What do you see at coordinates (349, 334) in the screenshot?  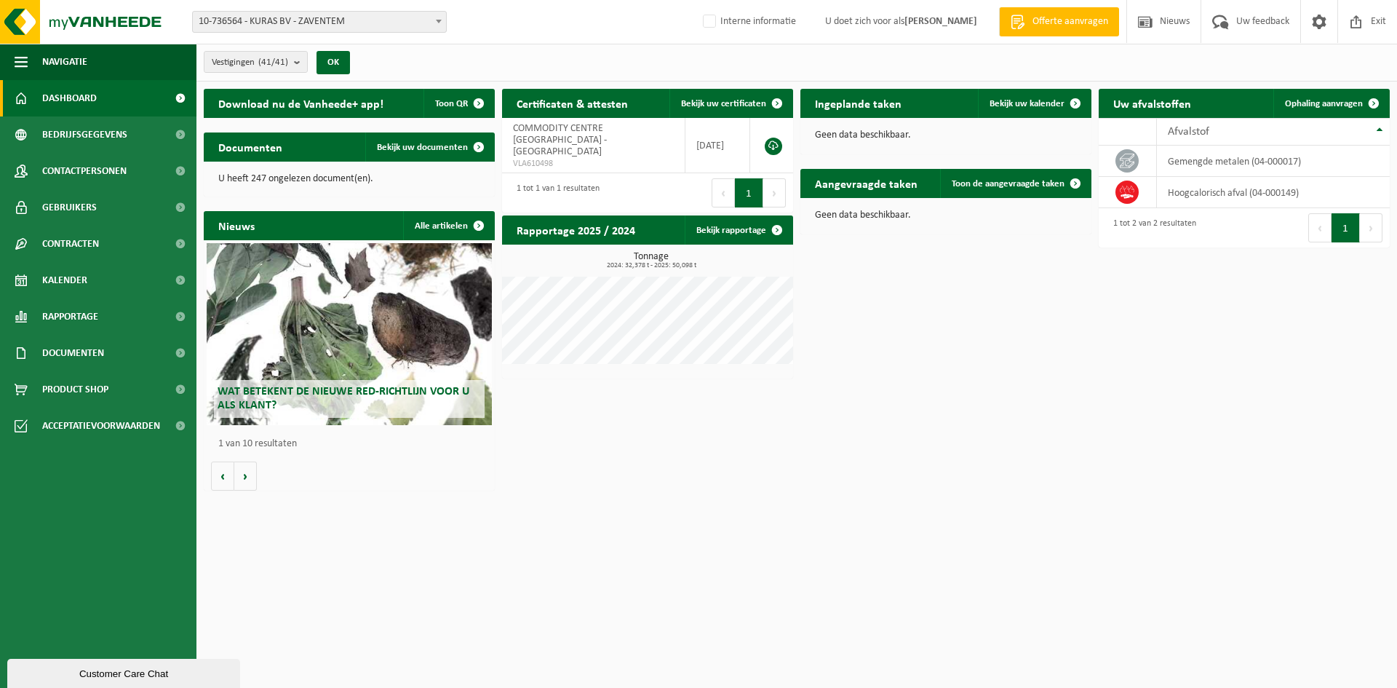 I see `a: Wat betekent de nieuwe RED-richtlijn voor u als klant?` at bounding box center [349, 334].